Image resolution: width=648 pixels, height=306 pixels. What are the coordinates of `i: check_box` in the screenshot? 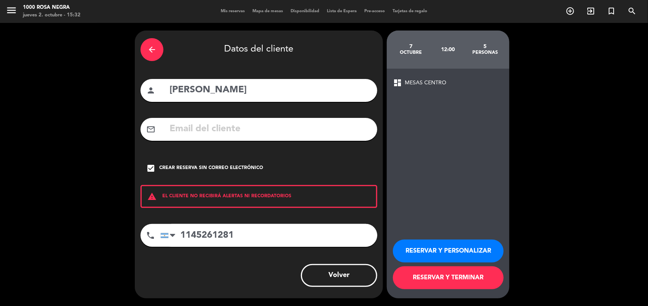 It's located at (151, 168).